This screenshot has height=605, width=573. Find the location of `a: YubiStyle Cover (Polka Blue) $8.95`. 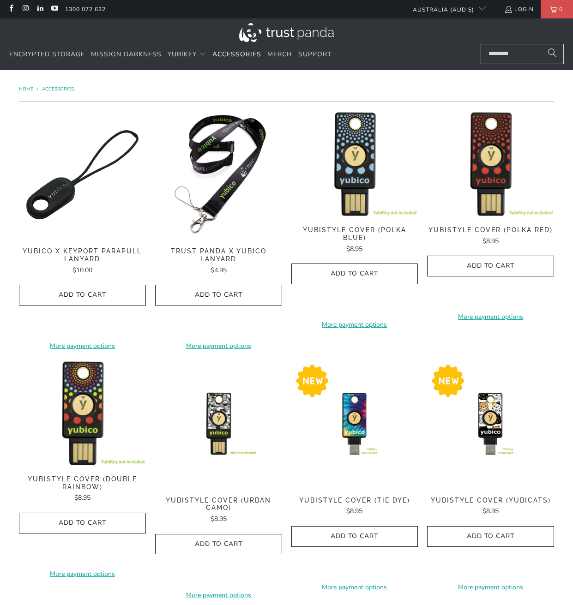

a: YubiStyle Cover (Polka Blue) $8.95 is located at coordinates (354, 240).